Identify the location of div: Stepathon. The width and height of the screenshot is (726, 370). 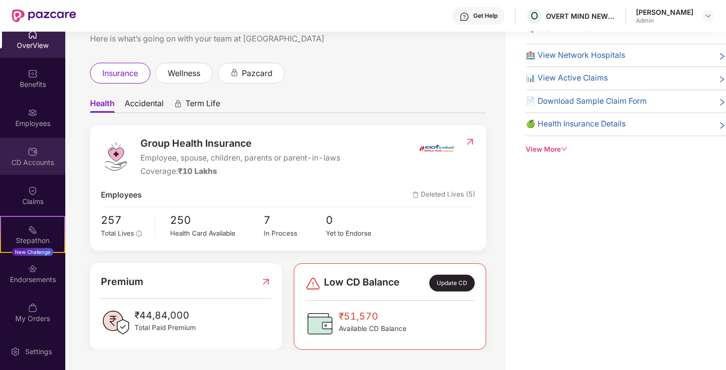
(33, 241).